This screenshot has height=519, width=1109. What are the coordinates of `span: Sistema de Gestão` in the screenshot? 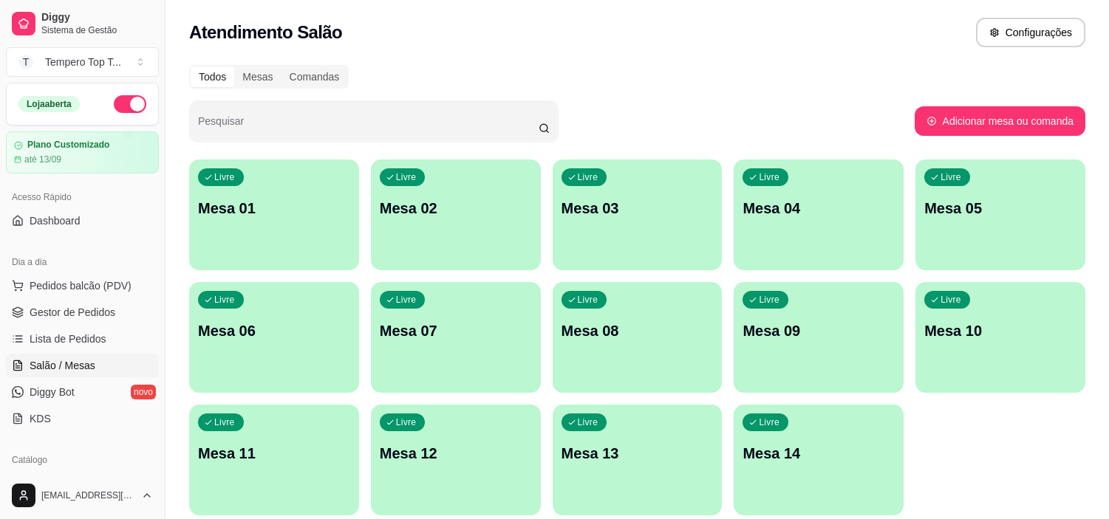 It's located at (97, 30).